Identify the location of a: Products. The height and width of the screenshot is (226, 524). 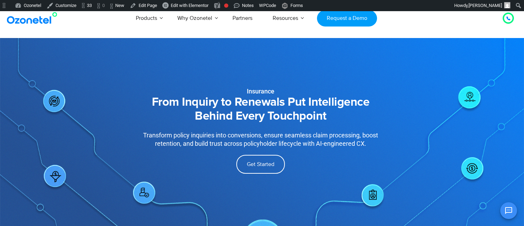
(146, 18).